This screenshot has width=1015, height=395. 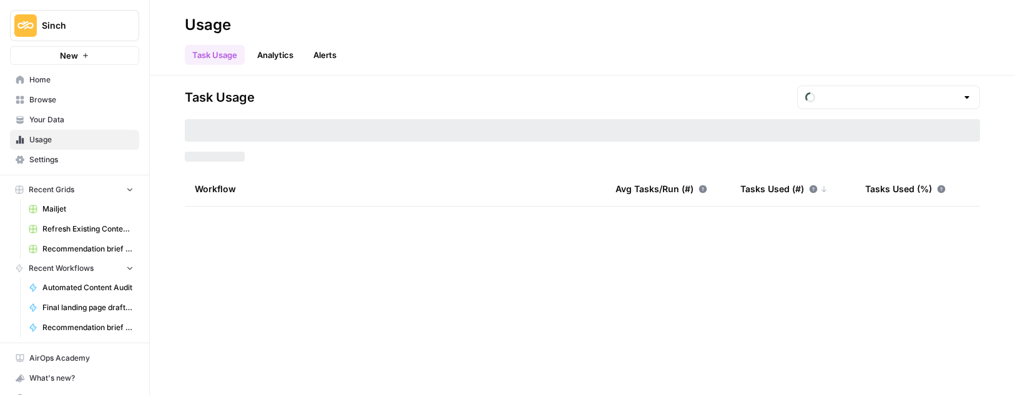 What do you see at coordinates (81, 358) in the screenshot?
I see `span: AirOps Academy` at bounding box center [81, 358].